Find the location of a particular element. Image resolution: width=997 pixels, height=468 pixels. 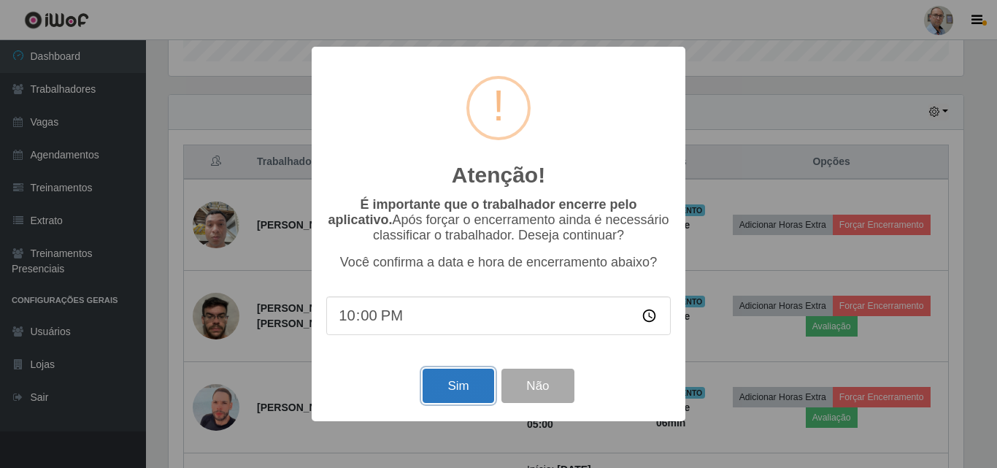

button: Sim is located at coordinates (458, 385).